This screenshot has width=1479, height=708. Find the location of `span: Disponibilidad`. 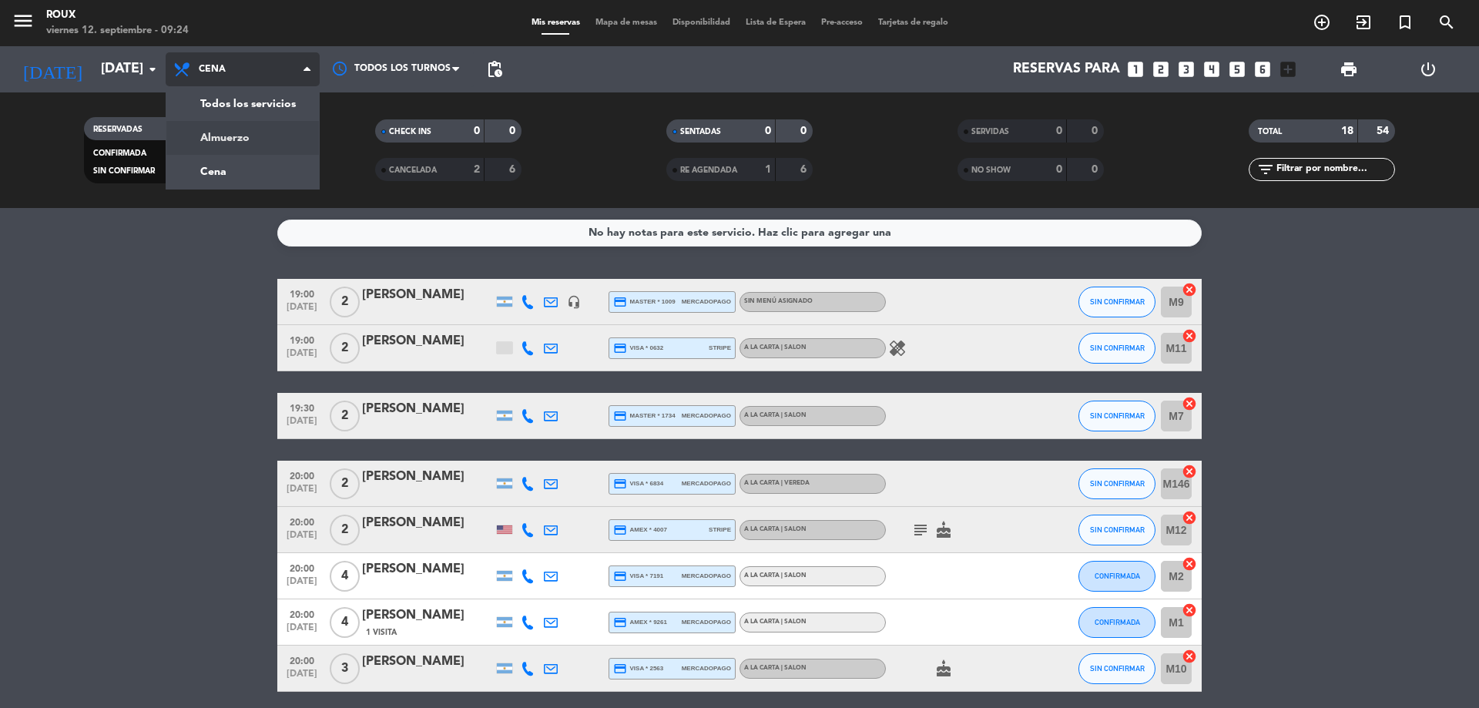

span: Disponibilidad is located at coordinates (701, 22).